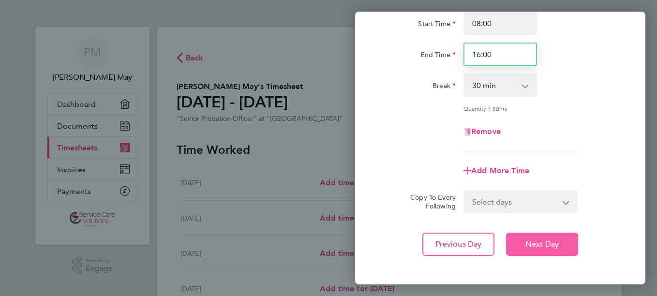  I want to click on button: Next Day, so click(542, 244).